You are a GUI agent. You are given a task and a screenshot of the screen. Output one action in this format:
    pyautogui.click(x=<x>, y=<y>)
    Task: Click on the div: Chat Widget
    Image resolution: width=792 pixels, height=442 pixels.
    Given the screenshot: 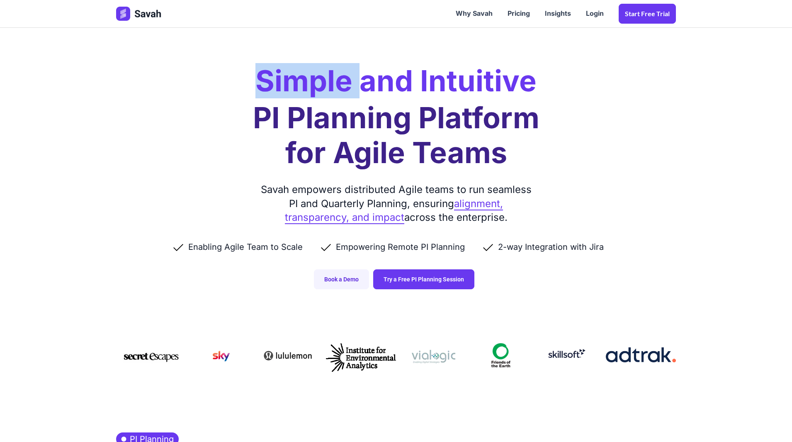 What is the action you would take?
    pyautogui.click(x=772, y=422)
    